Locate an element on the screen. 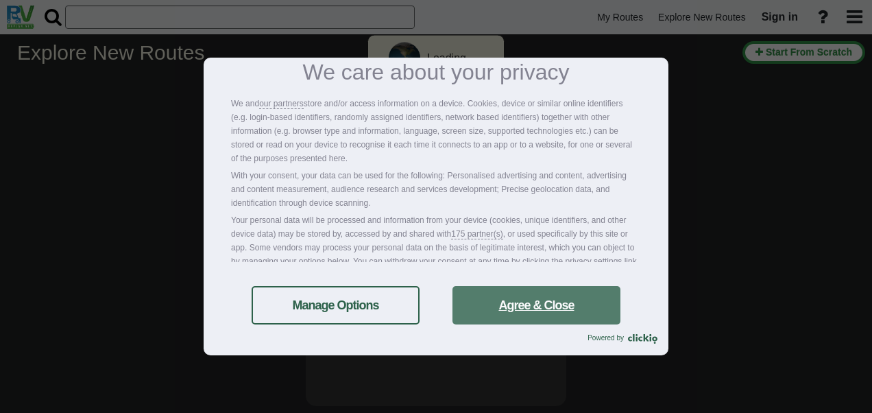  a: Agree & Close is located at coordinates (536, 305).